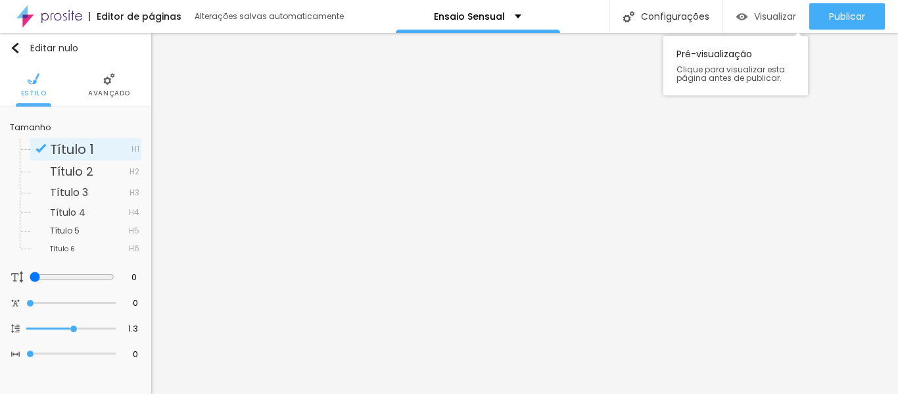  What do you see at coordinates (714, 54) in the screenshot?
I see `font: Pré-visualização` at bounding box center [714, 54].